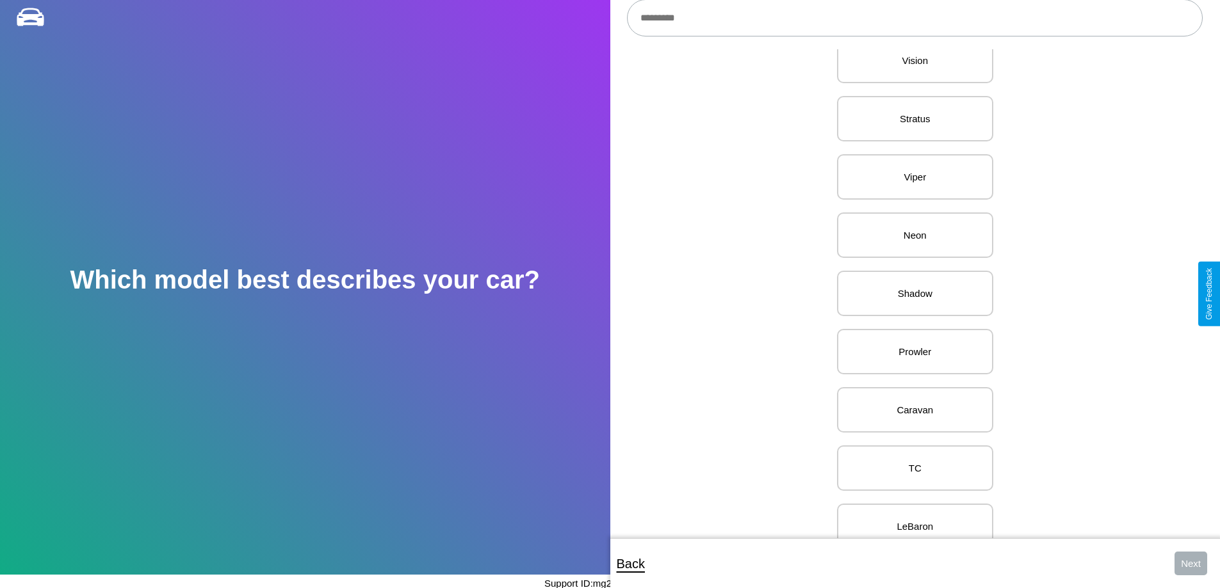 This screenshot has width=1220, height=588. Describe the element at coordinates (915, 177) in the screenshot. I see `p: Viper` at that location.